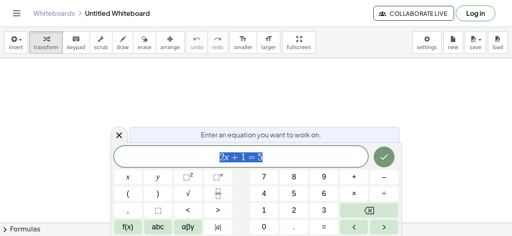 This screenshot has width=512, height=236. I want to click on span: larger, so click(268, 47).